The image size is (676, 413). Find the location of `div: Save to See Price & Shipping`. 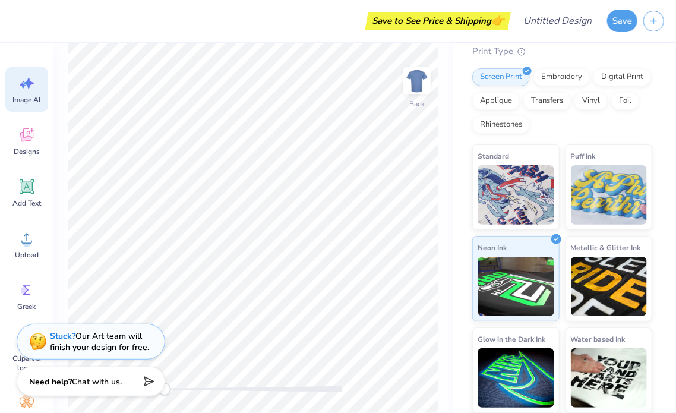

div: Save to See Price & Shipping is located at coordinates (438, 21).